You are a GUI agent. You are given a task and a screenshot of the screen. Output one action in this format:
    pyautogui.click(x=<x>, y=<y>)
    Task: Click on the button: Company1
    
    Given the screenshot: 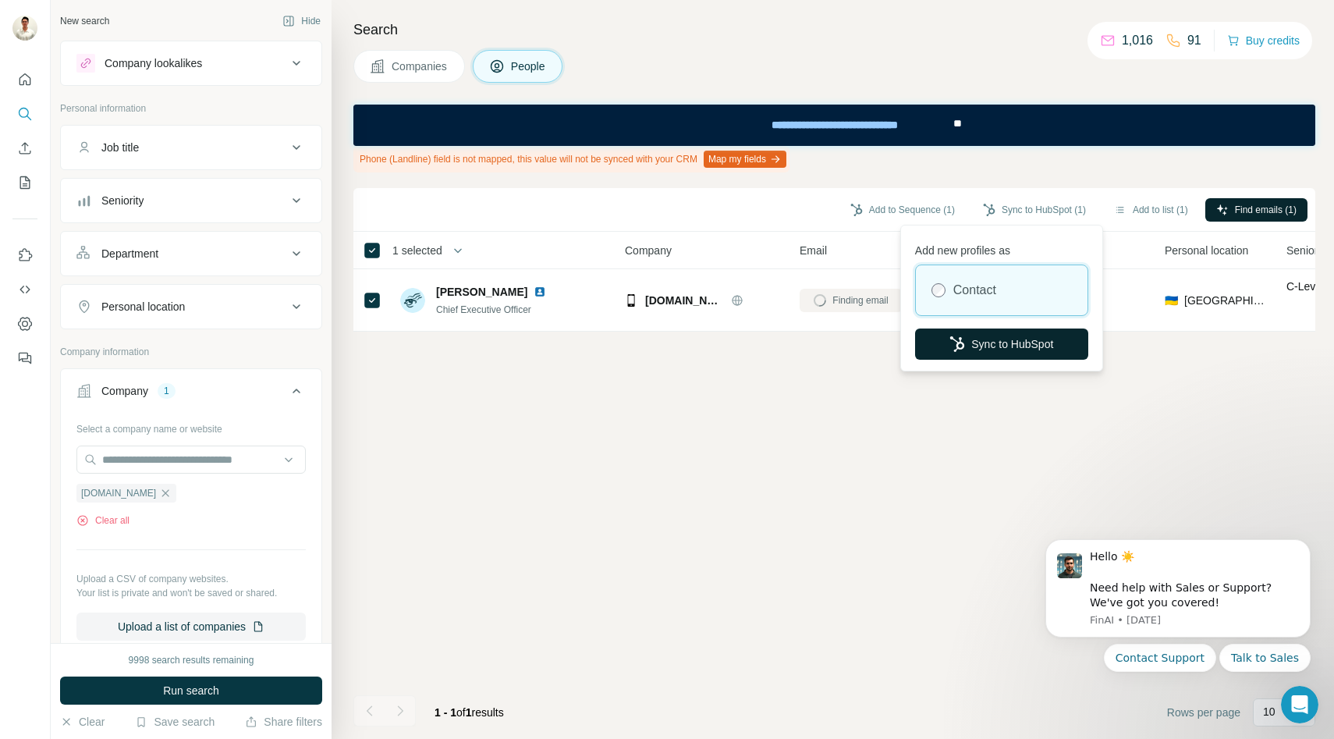 What is the action you would take?
    pyautogui.click(x=191, y=394)
    